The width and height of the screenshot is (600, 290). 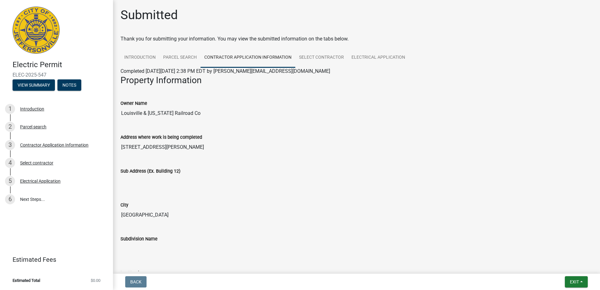 I want to click on a: Electrical Application, so click(x=378, y=58).